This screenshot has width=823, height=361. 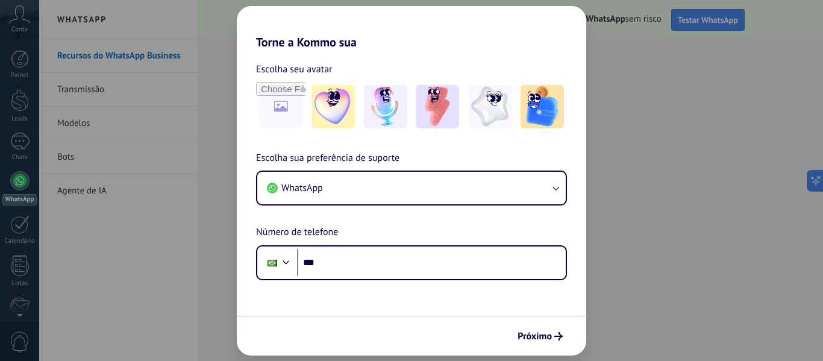 I want to click on div: Brazil: + 55, so click(x=272, y=263).